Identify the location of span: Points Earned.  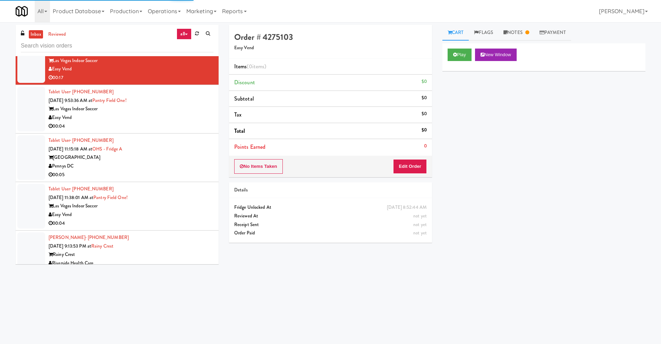
(250, 147).